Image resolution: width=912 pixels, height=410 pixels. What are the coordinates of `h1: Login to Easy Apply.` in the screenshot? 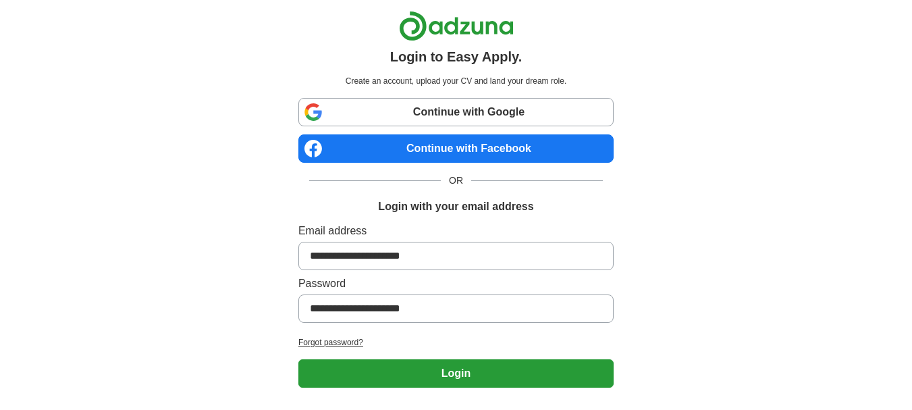 It's located at (456, 57).